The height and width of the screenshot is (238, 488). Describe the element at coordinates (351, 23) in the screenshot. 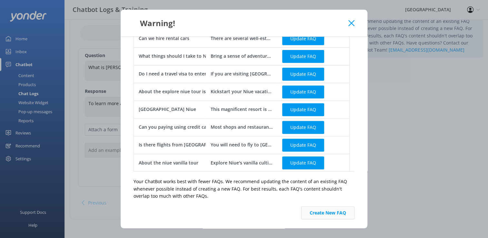

I see `button: Close` at that location.